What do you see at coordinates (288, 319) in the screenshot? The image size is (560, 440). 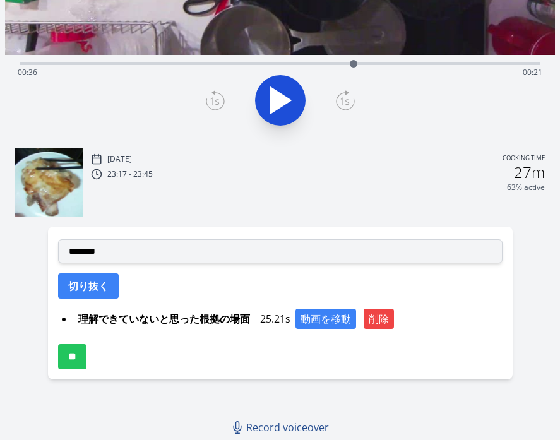 I see `div: 25.21s` at bounding box center [288, 319].